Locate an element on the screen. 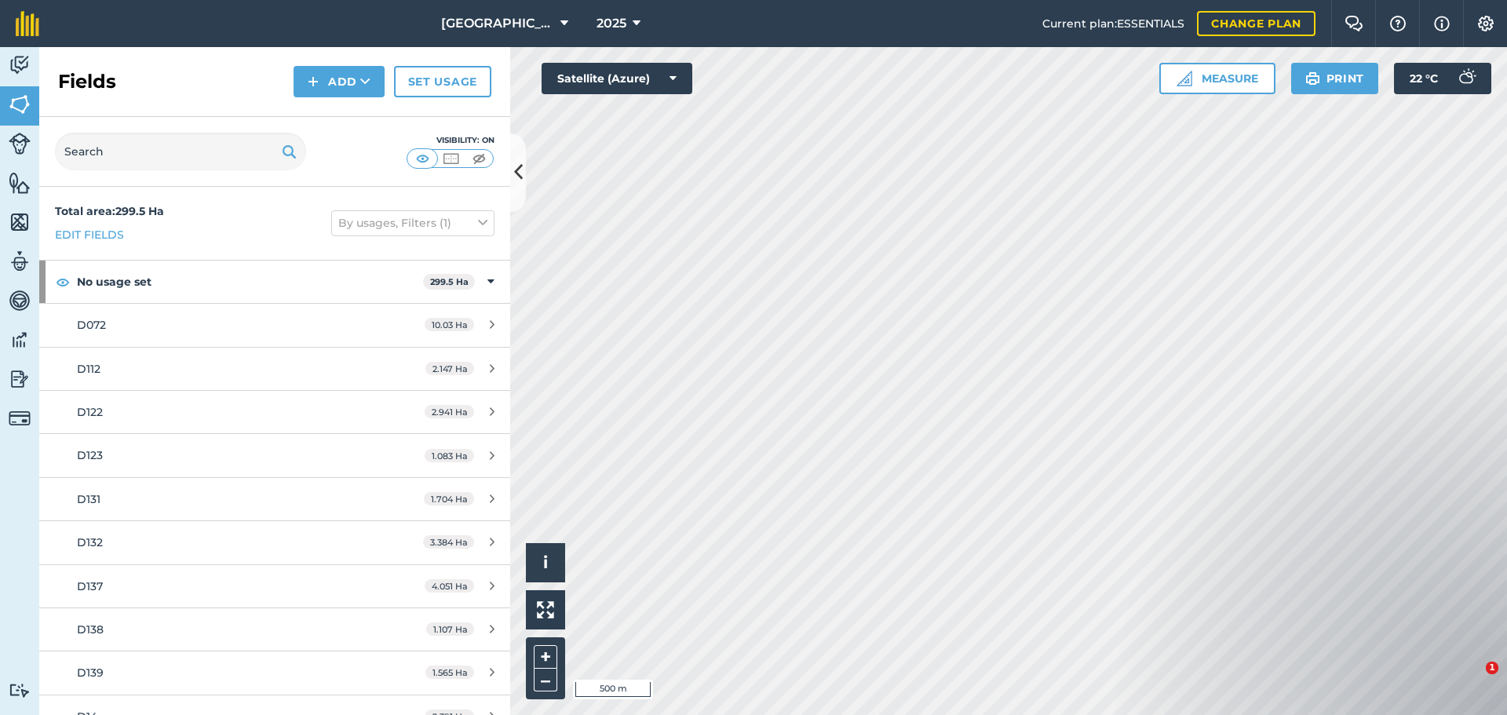 The image size is (1507, 715). img: svg+xml;base64,PHN2ZyB4bWxucz0iaHR0cDovL3d3dy53My5vcmcvMjAwMC9zdmciIHdpZHRoPSIxNyIgaGVpZ2h0PSIxNy... is located at coordinates (1442, 24).